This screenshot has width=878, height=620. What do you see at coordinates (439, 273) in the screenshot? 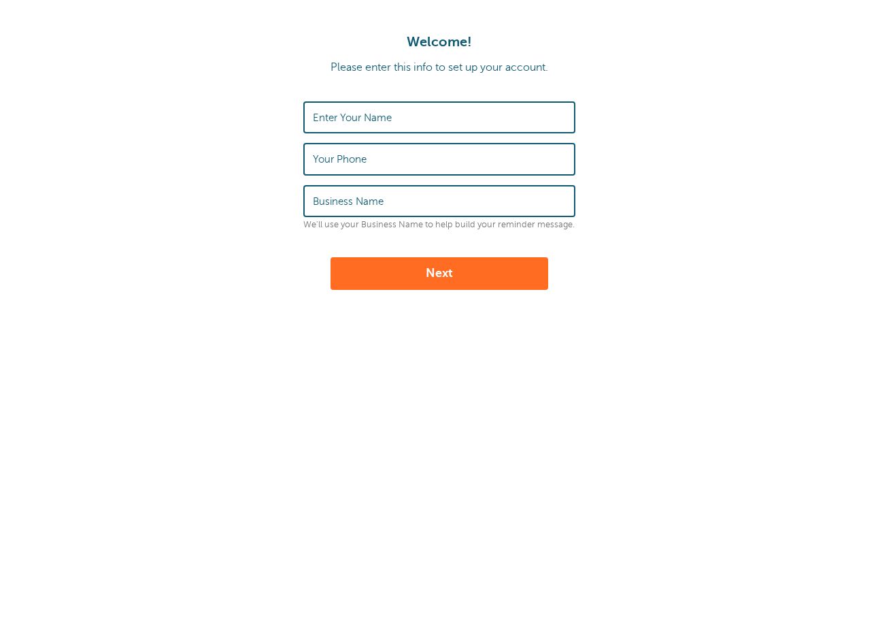
I see `button: Next` at bounding box center [439, 273].